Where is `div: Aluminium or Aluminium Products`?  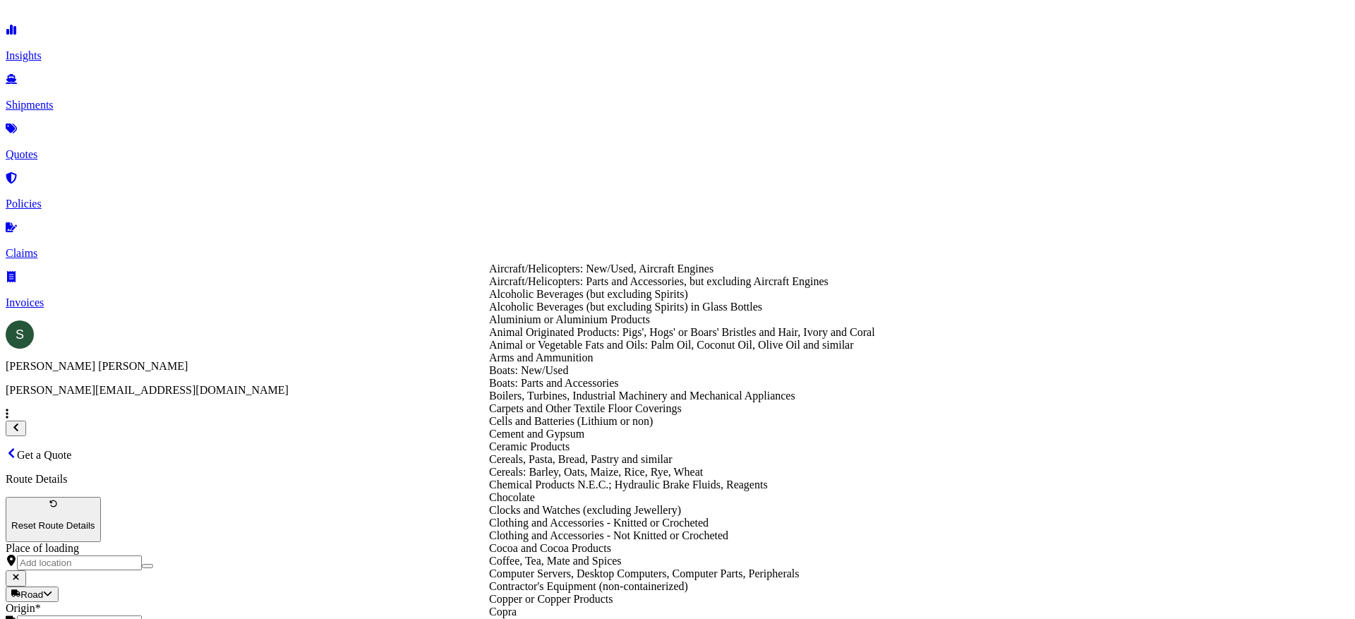 div: Aluminium or Aluminium Products is located at coordinates (682, 320).